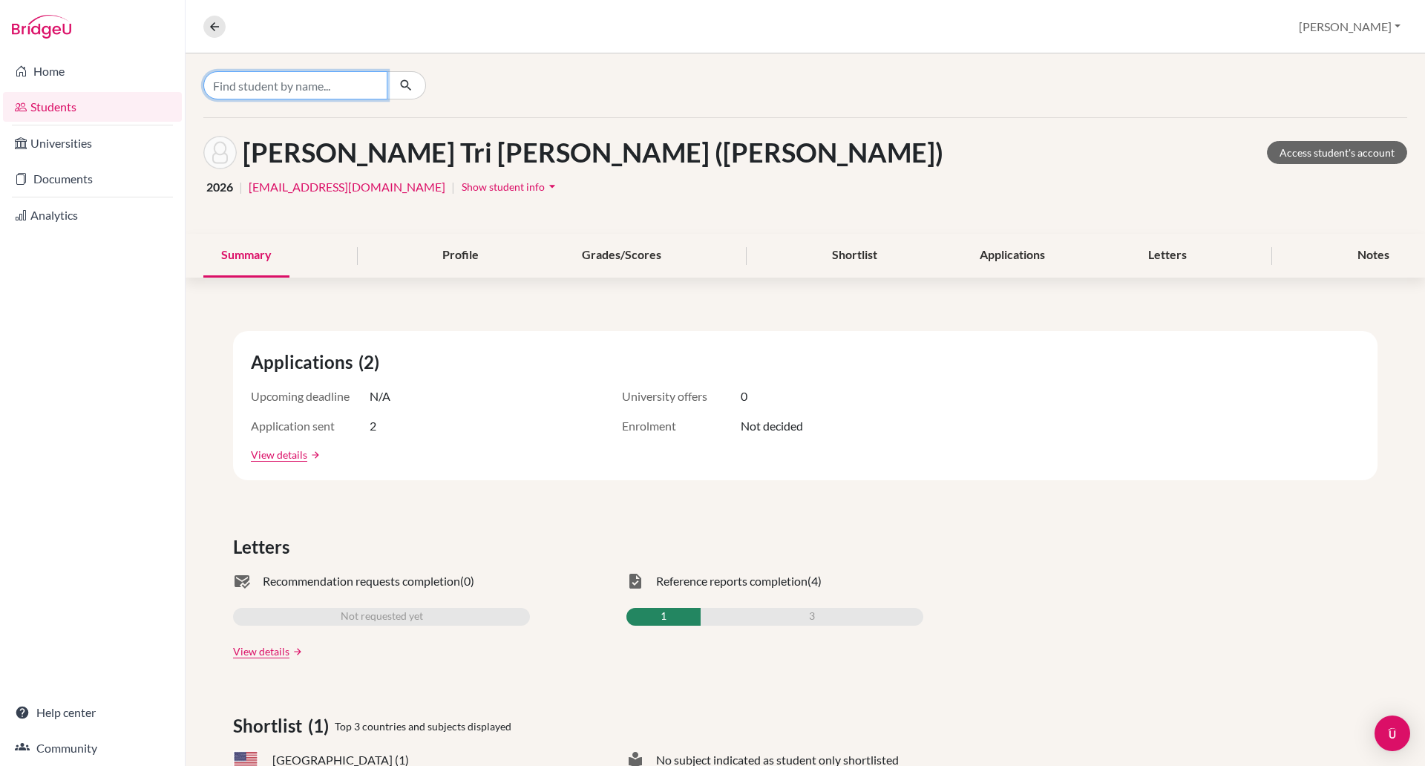 The width and height of the screenshot is (1425, 766). I want to click on span: Show student info, so click(503, 186).